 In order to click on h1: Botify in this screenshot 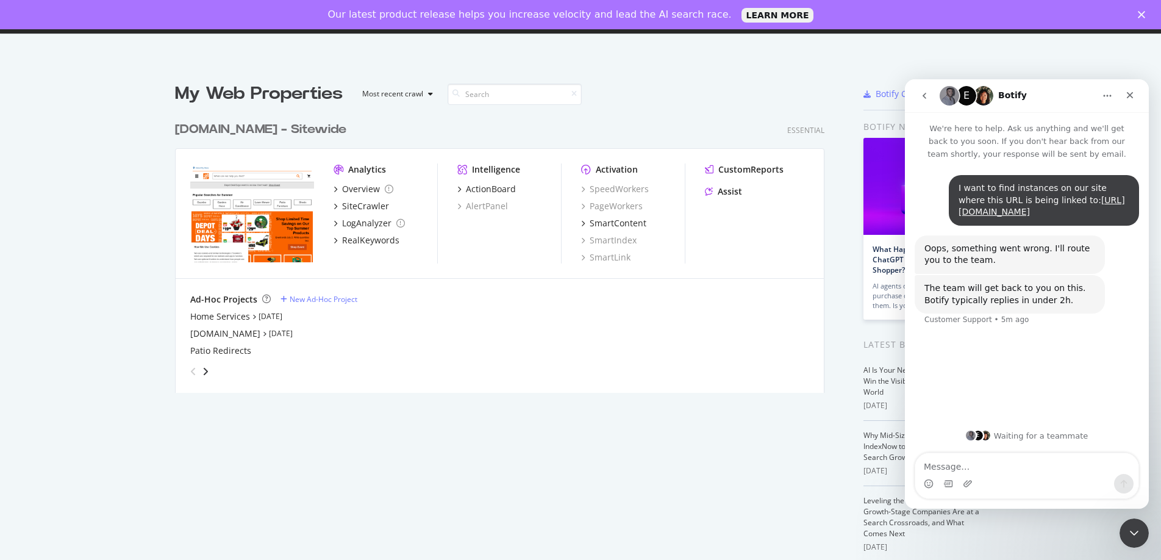, I will do `click(107, 16)`.